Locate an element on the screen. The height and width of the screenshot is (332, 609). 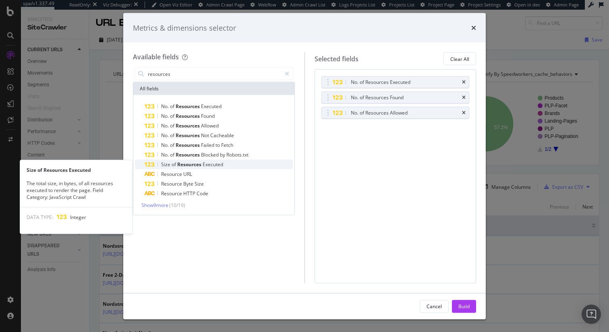
span: Robots.txt is located at coordinates (237, 154).